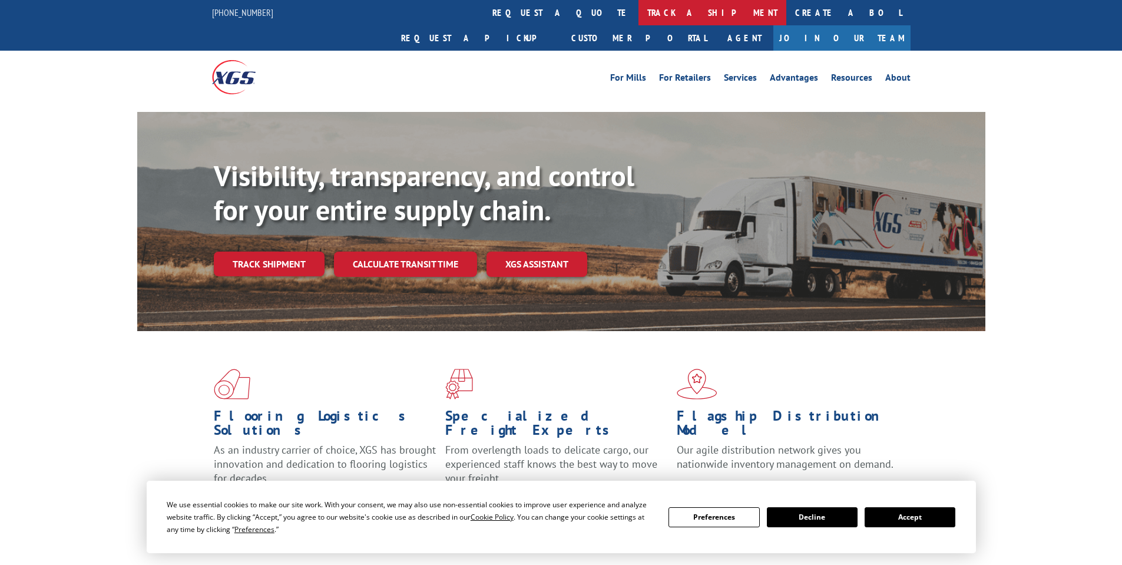  What do you see at coordinates (685, 79) in the screenshot?
I see `a: For Retailers` at bounding box center [685, 79].